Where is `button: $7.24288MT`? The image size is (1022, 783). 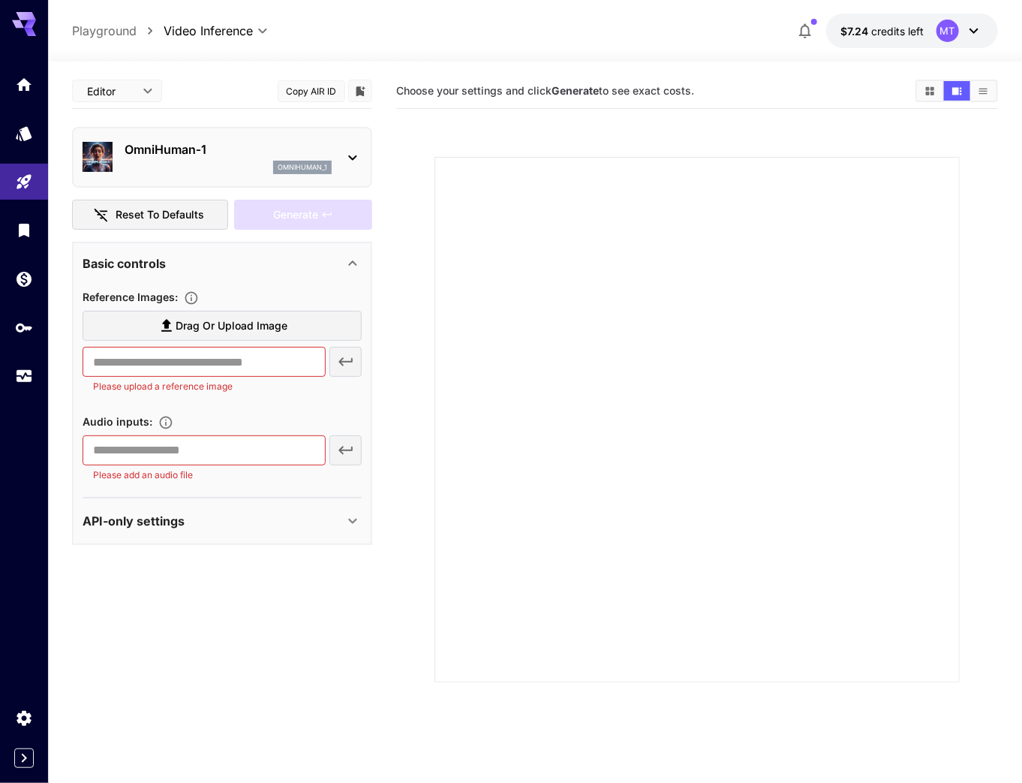 button: $7.24288MT is located at coordinates (912, 31).